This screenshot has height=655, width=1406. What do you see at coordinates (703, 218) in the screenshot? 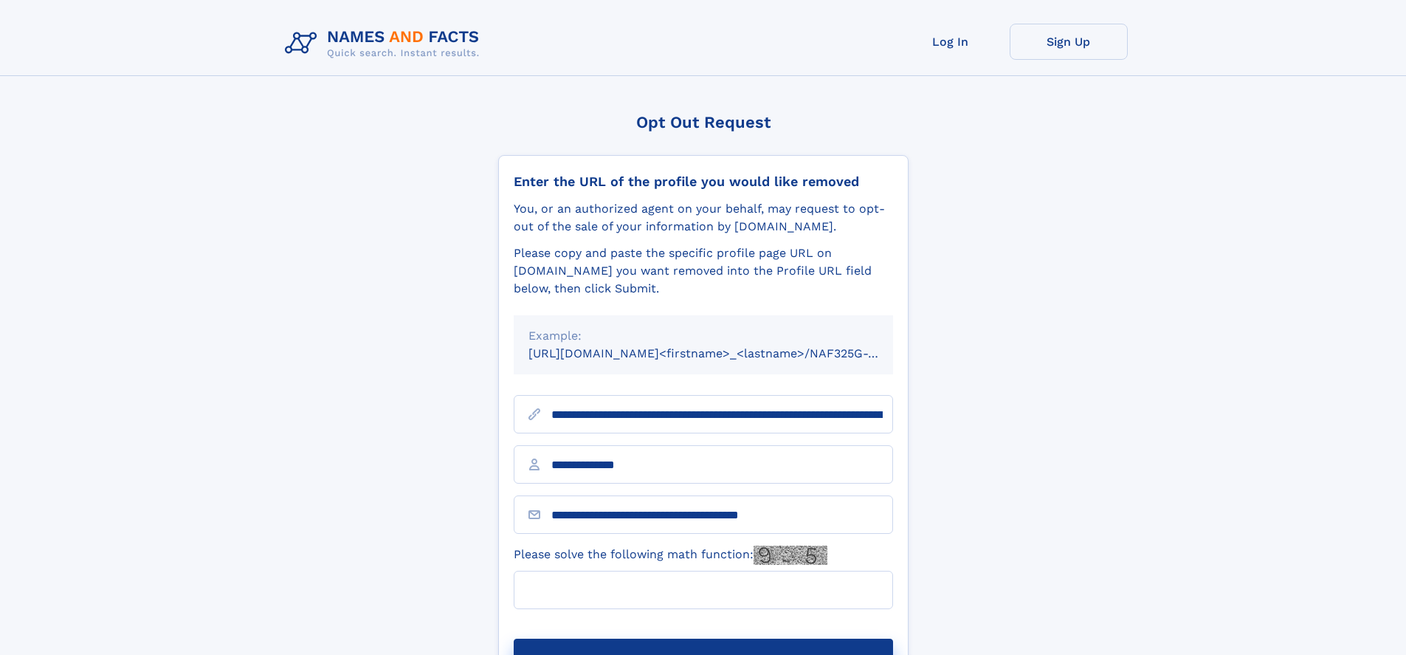
I see `div: You, or an authorized agent on your behalf, may request to opt-out of the sale of your informatio...` at bounding box center [703, 218].